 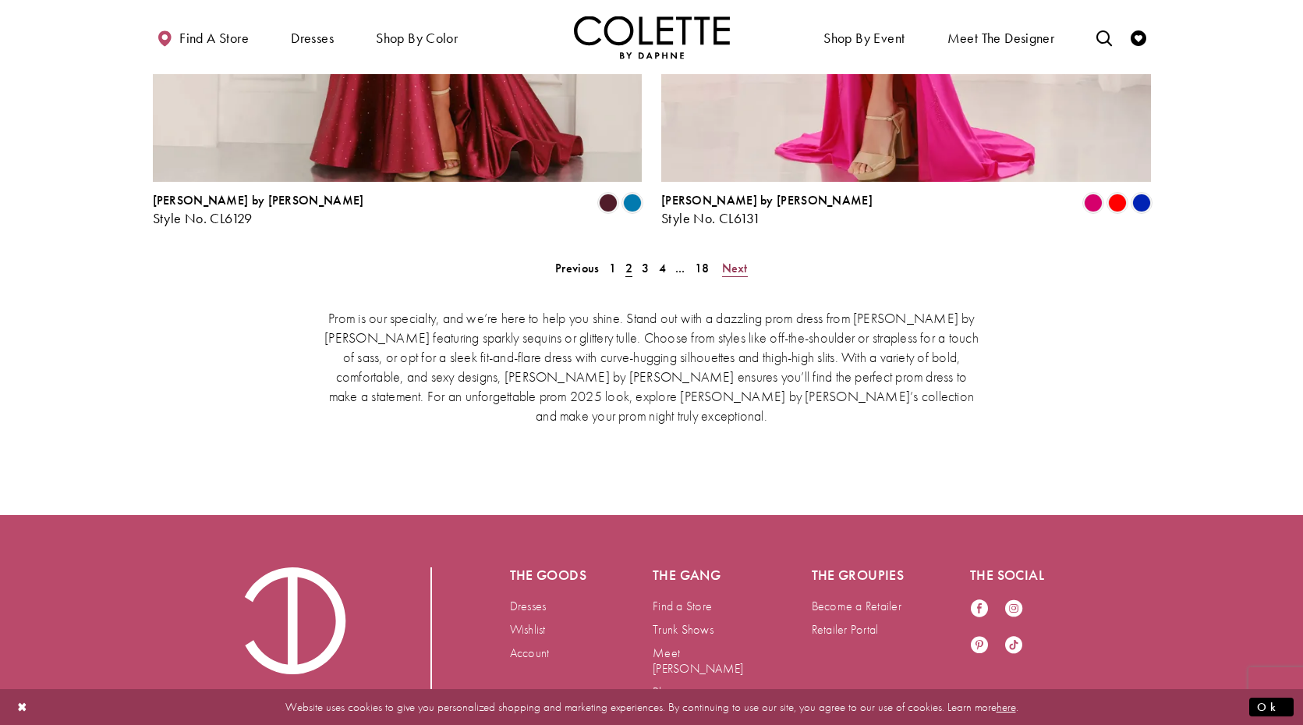 What do you see at coordinates (203, 218) in the screenshot?
I see `span: Style No. CL6129` at bounding box center [203, 218].